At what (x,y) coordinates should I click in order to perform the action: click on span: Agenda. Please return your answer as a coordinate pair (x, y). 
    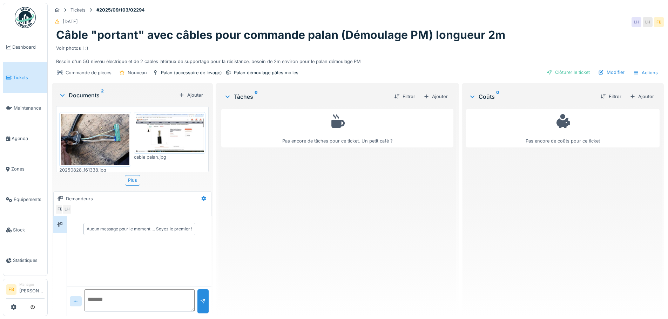
    Looking at the image, I should click on (28, 138).